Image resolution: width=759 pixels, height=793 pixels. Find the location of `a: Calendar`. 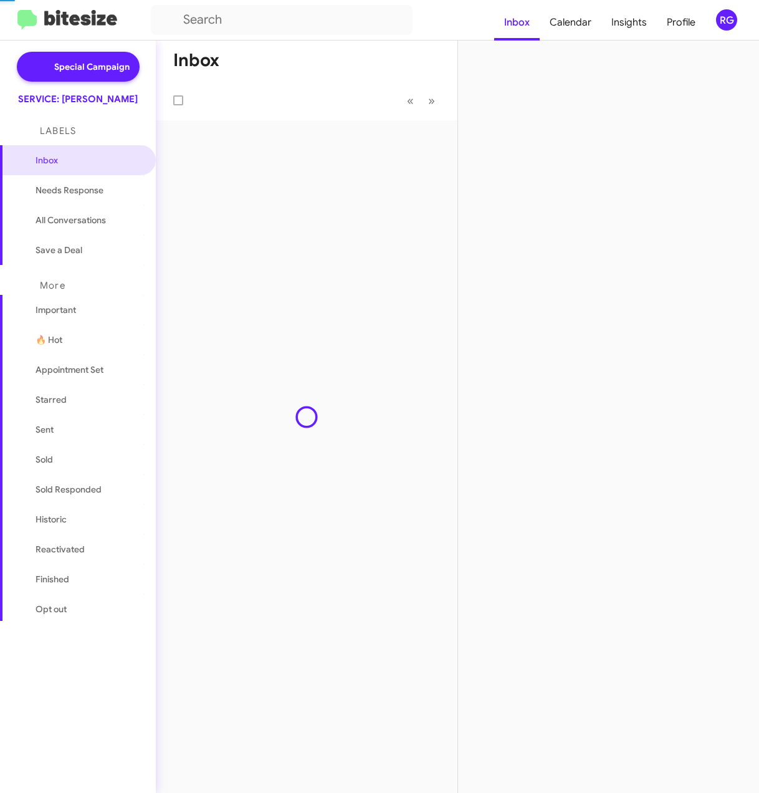

a: Calendar is located at coordinates (570, 22).